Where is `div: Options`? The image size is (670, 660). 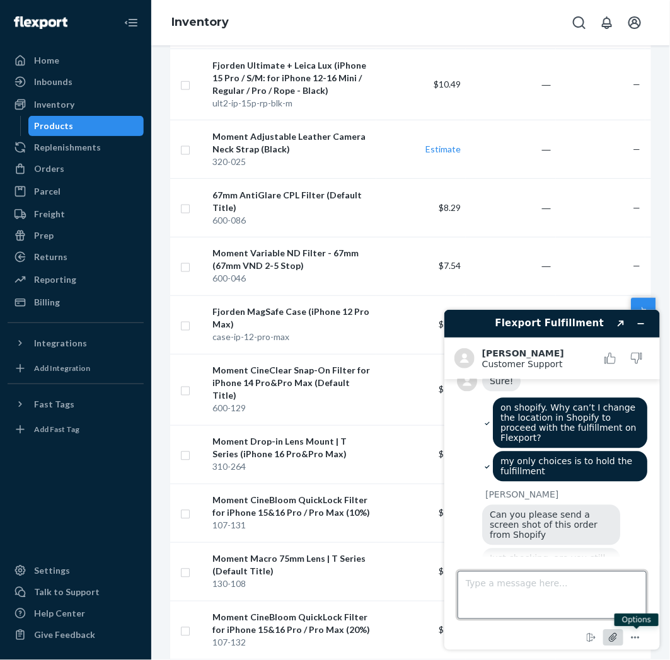
div: Options is located at coordinates (202, 321).